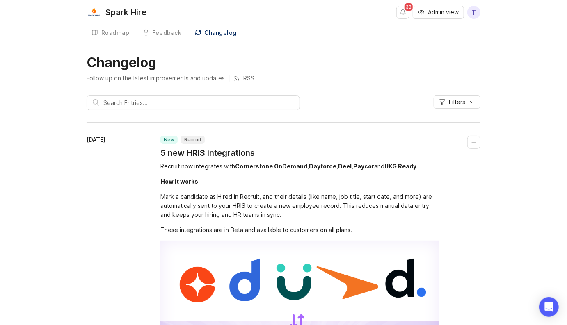  I want to click on div: Changelog, so click(221, 33).